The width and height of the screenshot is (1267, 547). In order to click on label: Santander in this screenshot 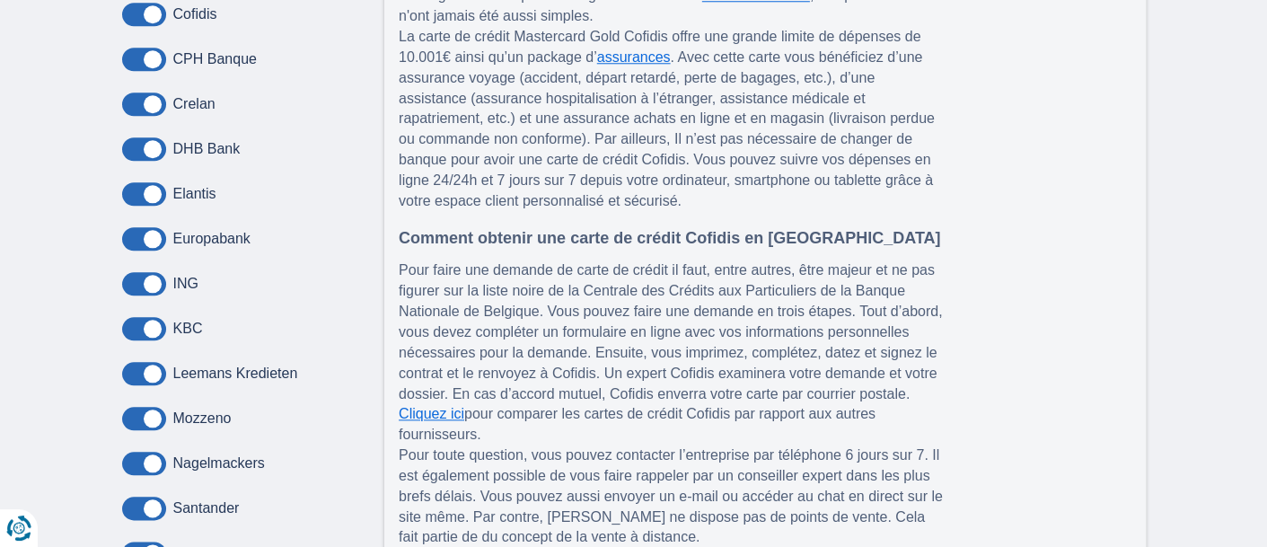, I will do `click(207, 508)`.